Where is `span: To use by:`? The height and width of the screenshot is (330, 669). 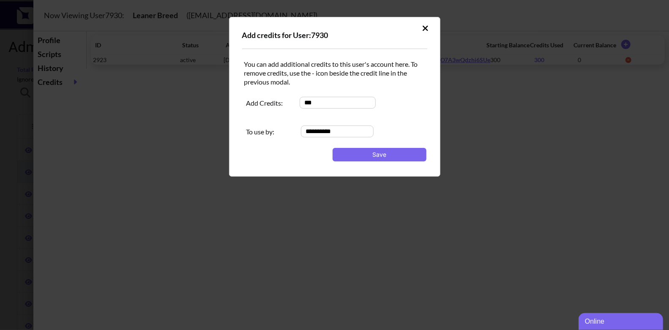 span: To use by: is located at coordinates (271, 131).